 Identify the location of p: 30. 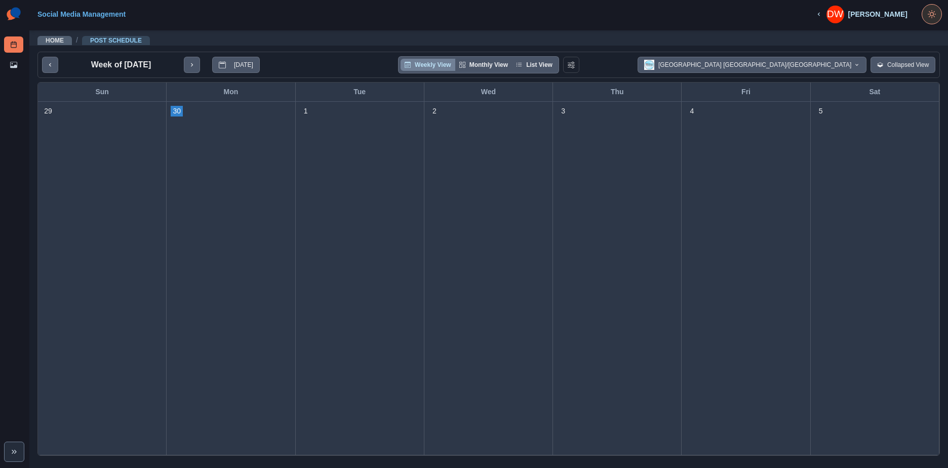
(177, 111).